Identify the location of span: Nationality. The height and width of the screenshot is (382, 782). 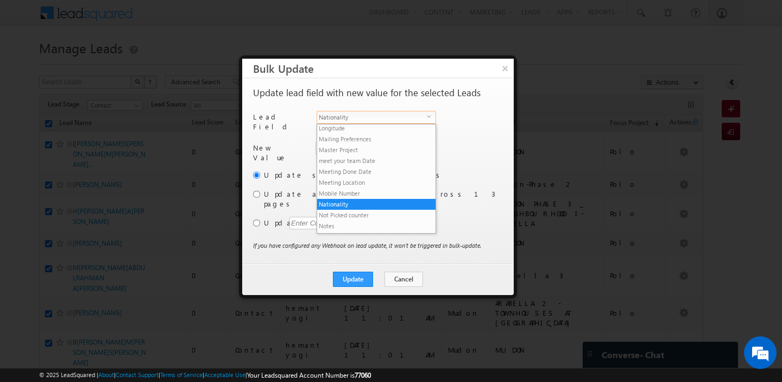
(372, 117).